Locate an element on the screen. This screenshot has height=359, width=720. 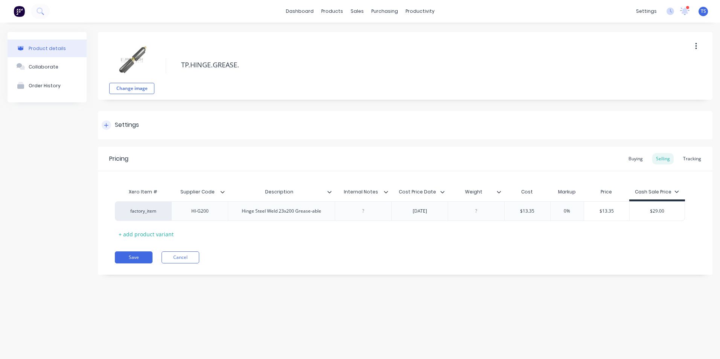
img: Factory is located at coordinates (19, 11).